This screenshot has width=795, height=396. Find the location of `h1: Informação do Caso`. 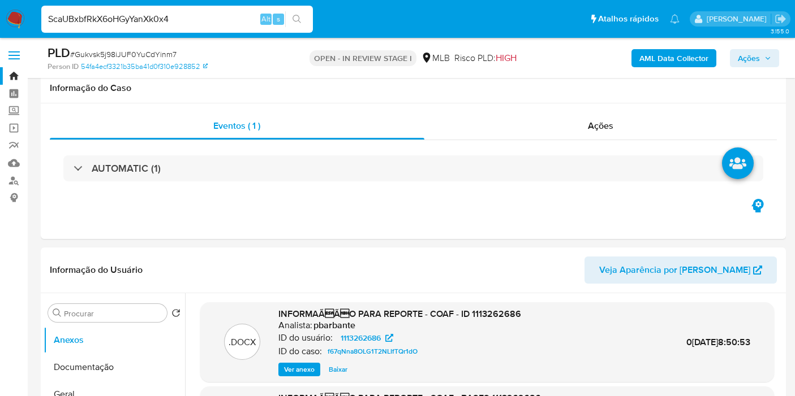

h1: Informação do Caso is located at coordinates (413, 88).